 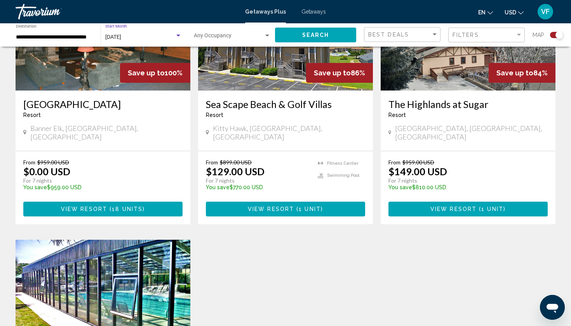 I want to click on div: 84%, so click(x=522, y=73).